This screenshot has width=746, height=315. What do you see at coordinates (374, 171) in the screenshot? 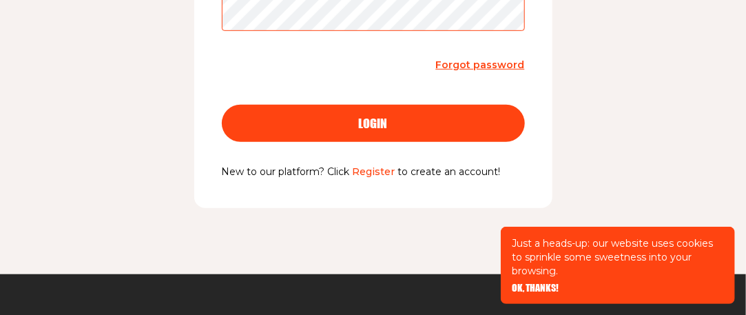
I see `a: Register` at bounding box center [374, 171].